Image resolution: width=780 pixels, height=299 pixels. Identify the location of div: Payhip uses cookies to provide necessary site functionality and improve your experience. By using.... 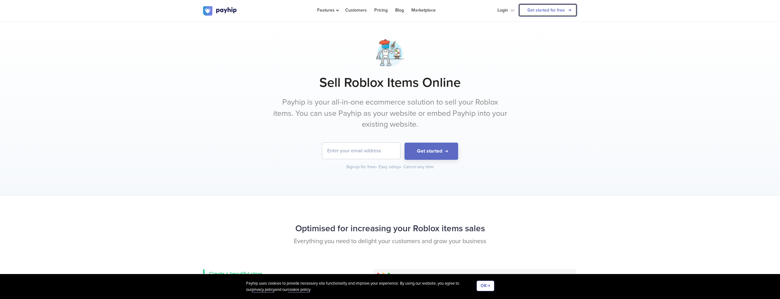
(361, 286).